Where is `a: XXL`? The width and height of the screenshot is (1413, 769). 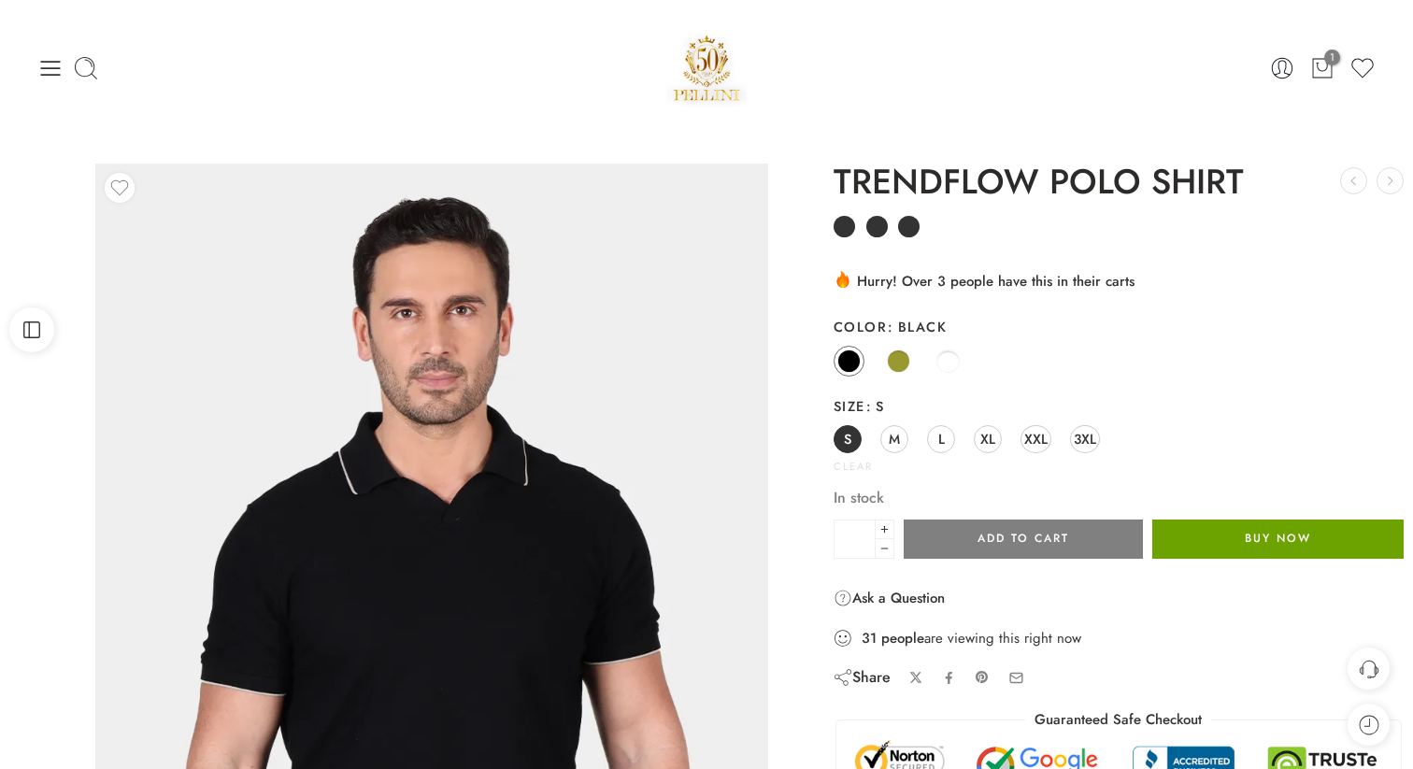
a: XXL is located at coordinates (1035, 439).